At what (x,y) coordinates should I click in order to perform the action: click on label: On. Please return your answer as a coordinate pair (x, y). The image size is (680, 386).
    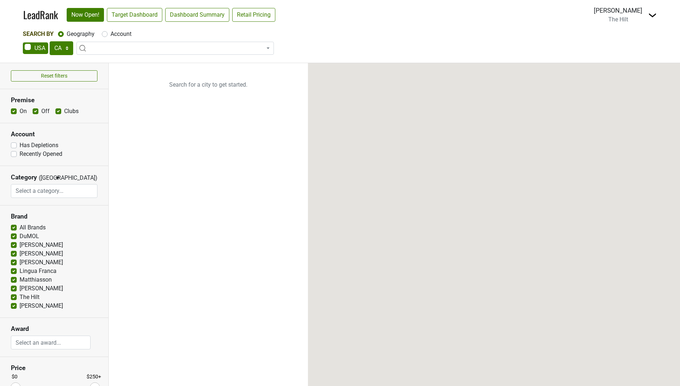
    Looking at the image, I should click on (23, 111).